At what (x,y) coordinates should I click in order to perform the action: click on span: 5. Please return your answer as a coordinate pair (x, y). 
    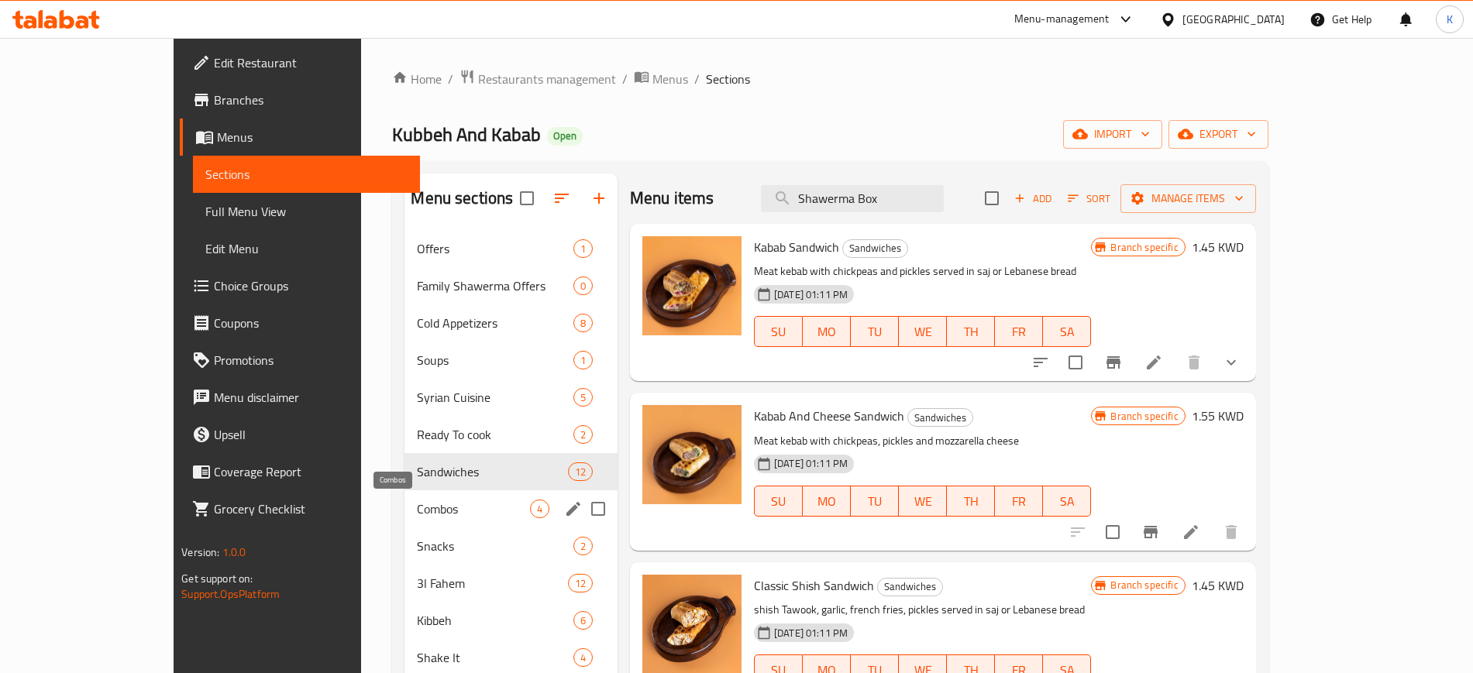
    Looking at the image, I should click on (583, 398).